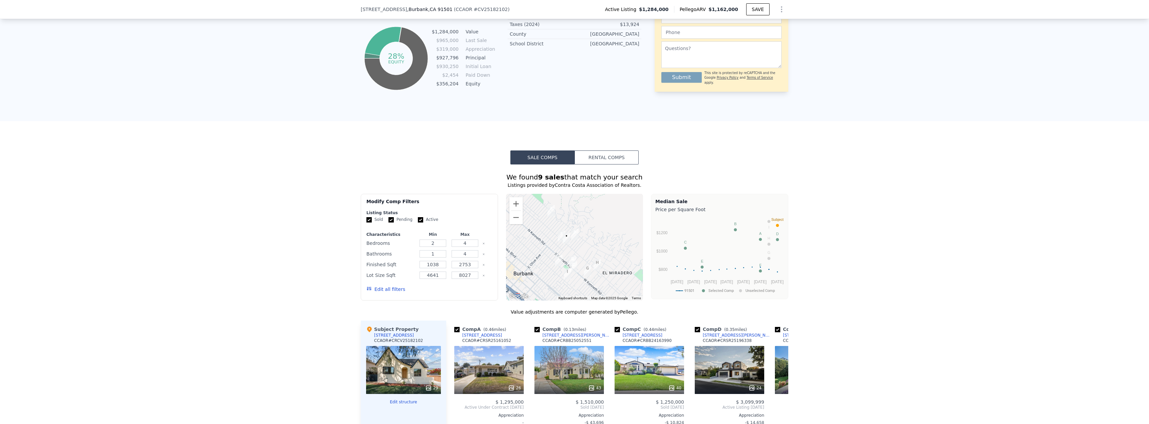 The height and width of the screenshot is (424, 1149). What do you see at coordinates (735, 224) in the screenshot?
I see `text: B` at bounding box center [735, 224].